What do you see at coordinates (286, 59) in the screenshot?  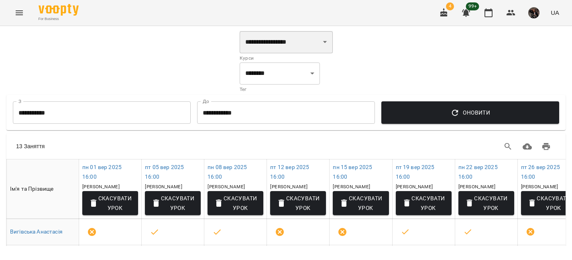 I see `p: Курси` at bounding box center [286, 59].